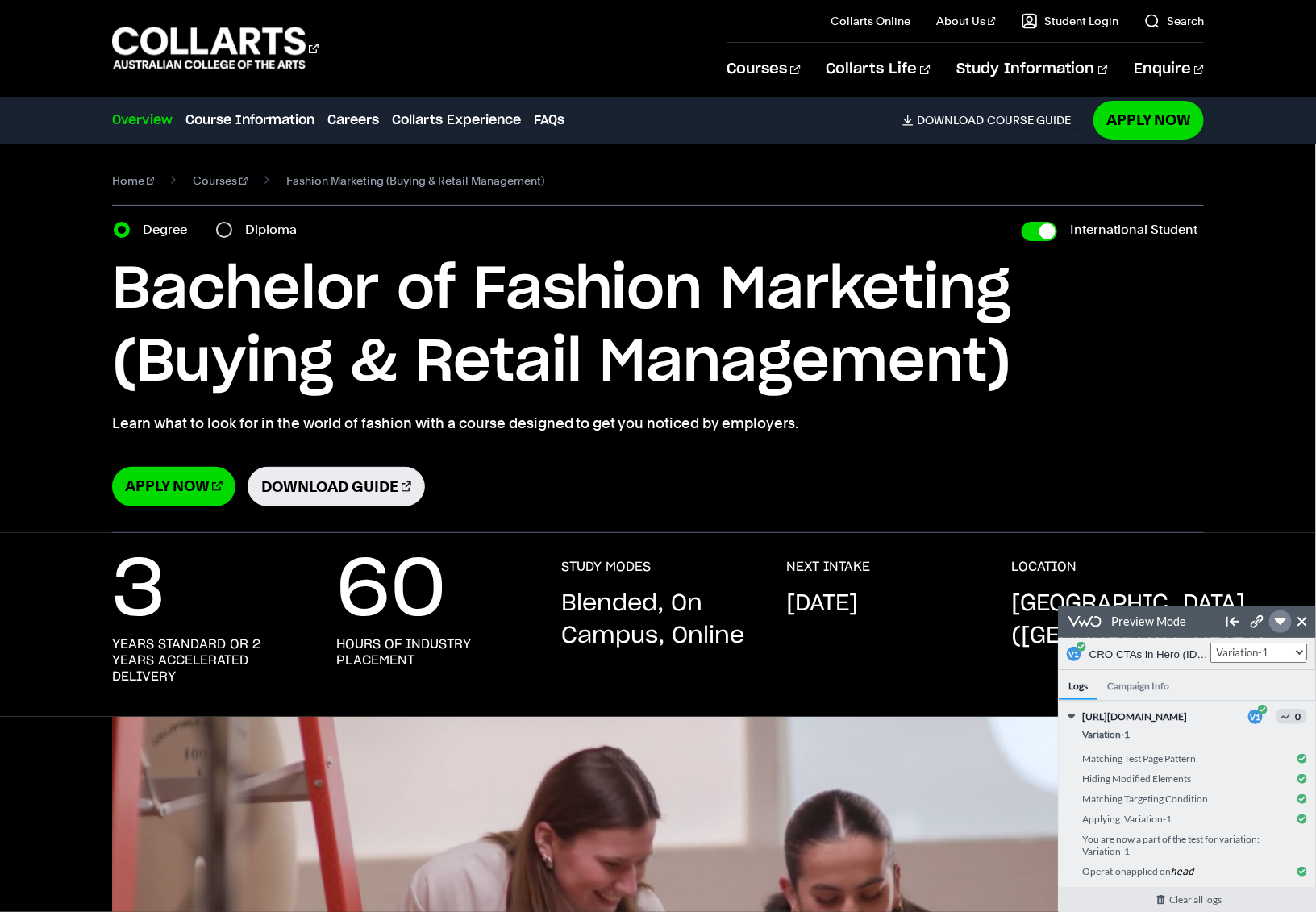 The image size is (1316, 912). What do you see at coordinates (136, 173) in the screenshot?
I see `div: Hiding Modified Elements` at bounding box center [136, 173].